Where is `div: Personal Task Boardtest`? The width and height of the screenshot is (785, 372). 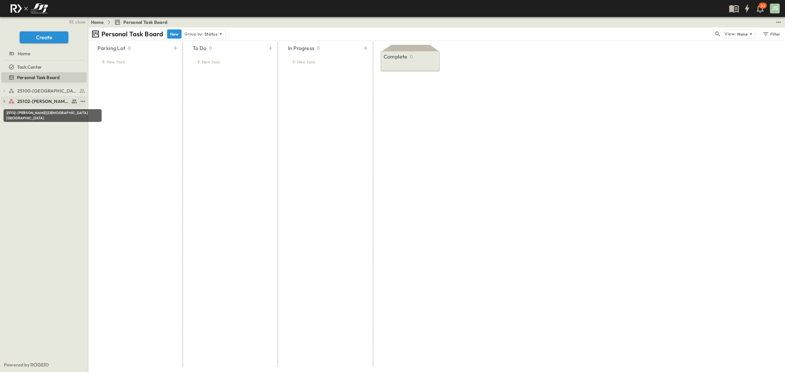 div: Personal Task Boardtest is located at coordinates (44, 77).